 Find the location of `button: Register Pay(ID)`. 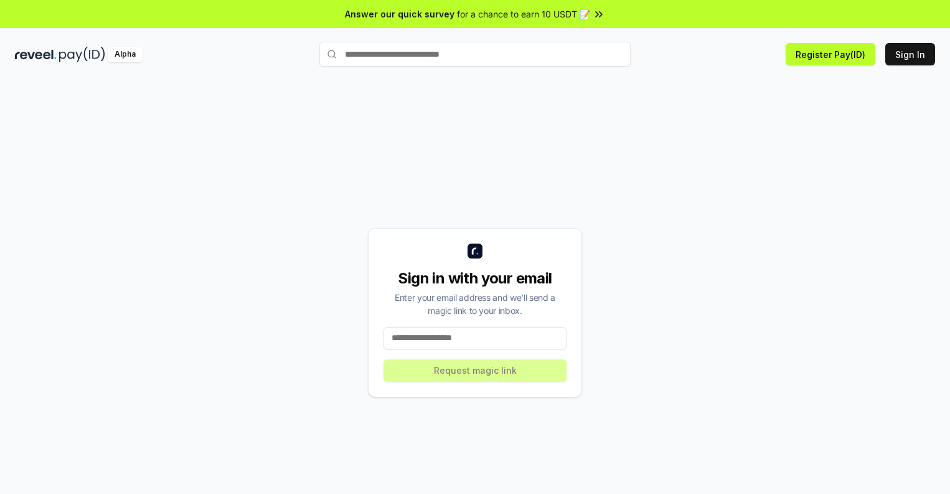

button: Register Pay(ID) is located at coordinates (831, 54).